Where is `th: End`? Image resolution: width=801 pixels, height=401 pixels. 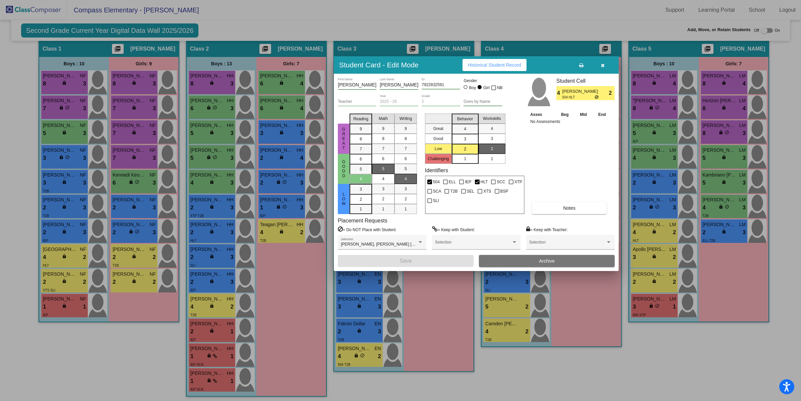 th: End is located at coordinates (602, 115).